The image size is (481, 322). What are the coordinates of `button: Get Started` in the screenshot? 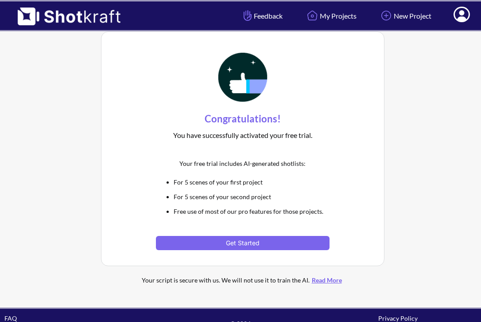 It's located at (242, 243).